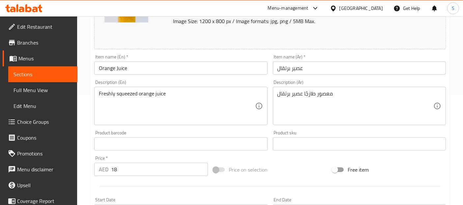 Image resolution: width=463 pixels, height=205 pixels. I want to click on a: Edit Restaurant, so click(40, 27).